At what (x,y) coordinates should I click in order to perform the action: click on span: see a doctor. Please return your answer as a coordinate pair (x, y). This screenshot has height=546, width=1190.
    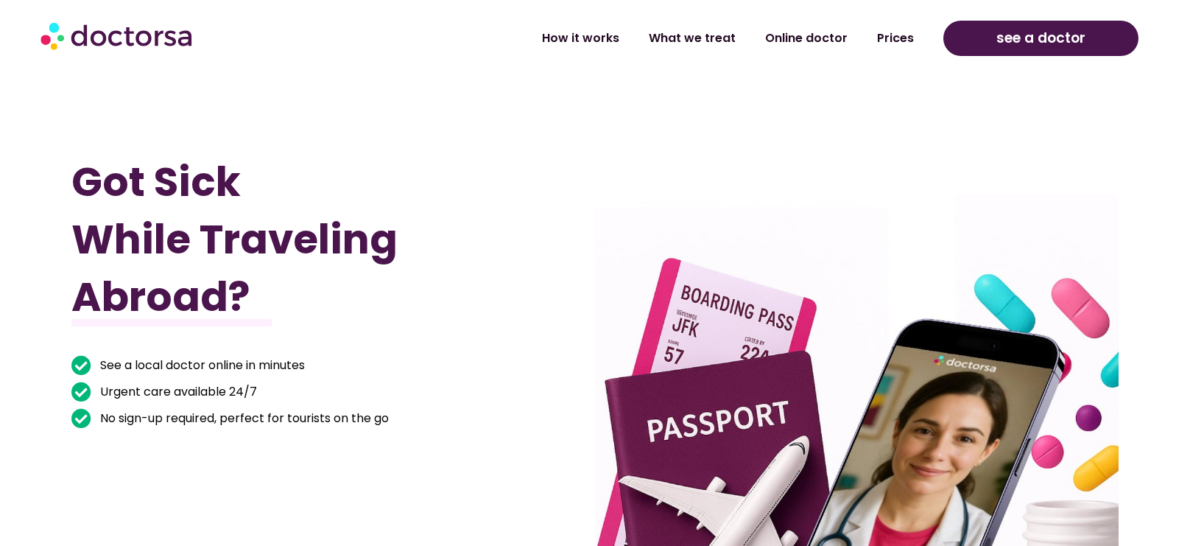
    Looking at the image, I should click on (1040, 38).